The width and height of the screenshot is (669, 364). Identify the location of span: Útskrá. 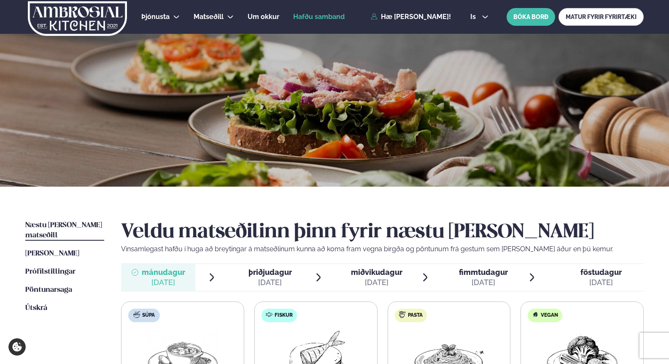
(36, 307).